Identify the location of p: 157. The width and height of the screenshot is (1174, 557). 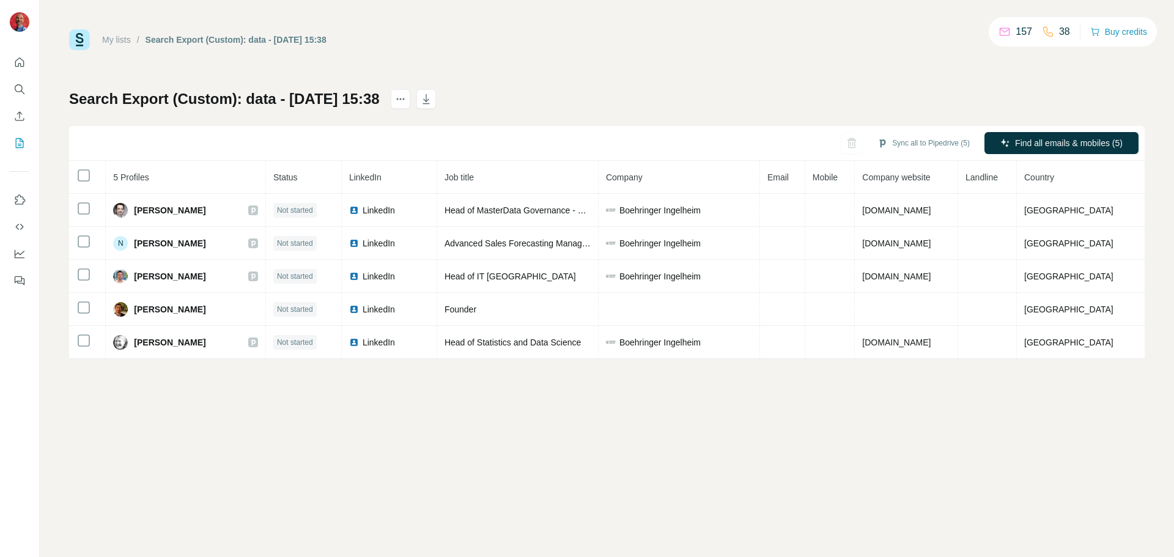
(1024, 32).